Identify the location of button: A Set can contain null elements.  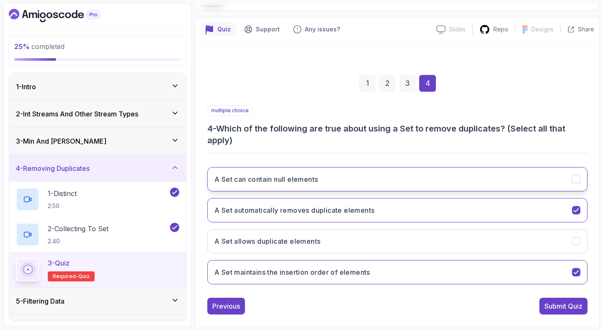
(397, 179).